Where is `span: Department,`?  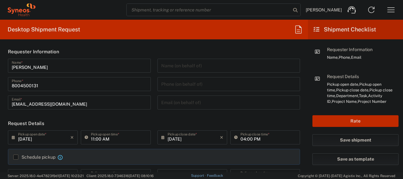 span: Department, is located at coordinates (348, 95).